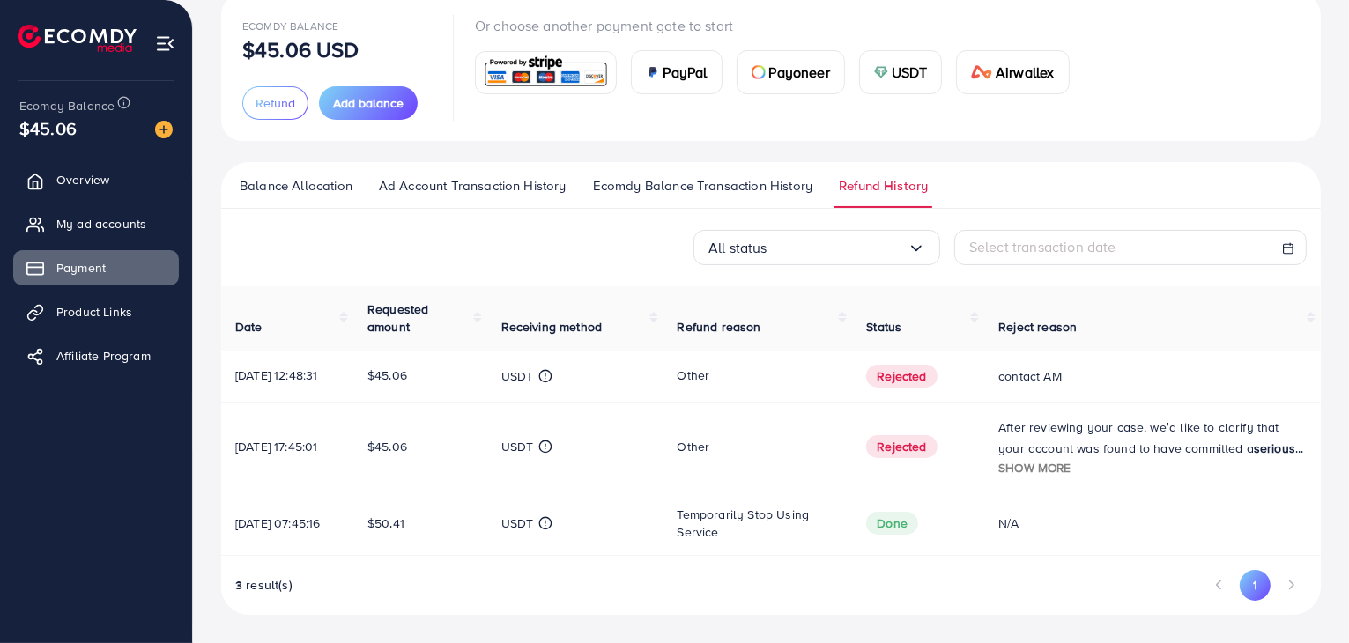 This screenshot has width=1349, height=643. What do you see at coordinates (96, 268) in the screenshot?
I see `a: Payment` at bounding box center [96, 268].